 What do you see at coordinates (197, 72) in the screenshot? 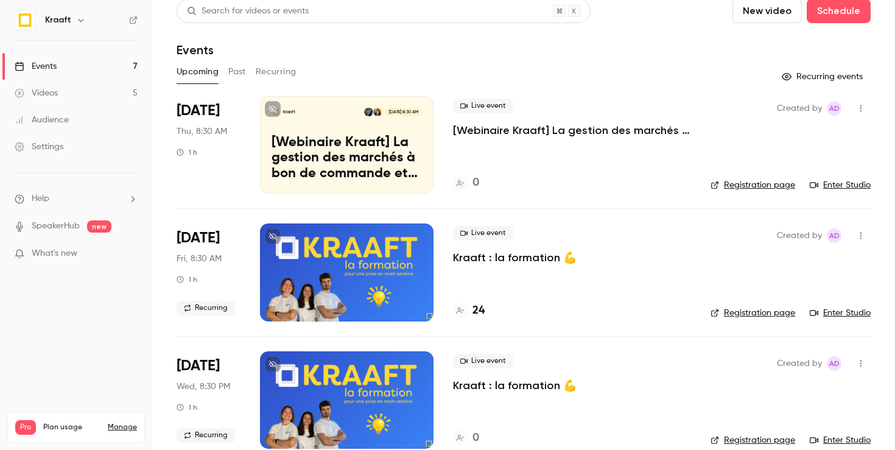
I see `button: Upcoming` at bounding box center [197, 72].